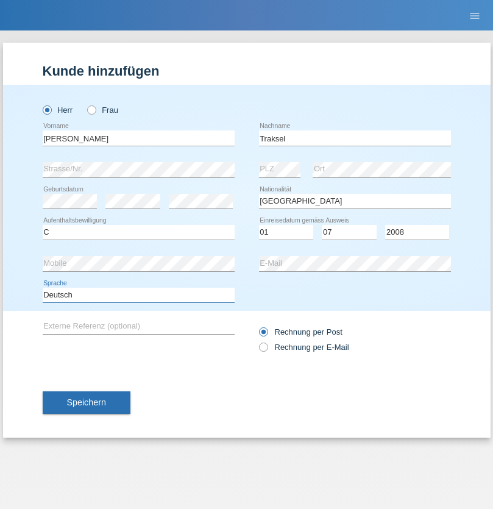 This screenshot has width=493, height=509. Describe the element at coordinates (58, 110) in the screenshot. I see `label: Herr` at that location.